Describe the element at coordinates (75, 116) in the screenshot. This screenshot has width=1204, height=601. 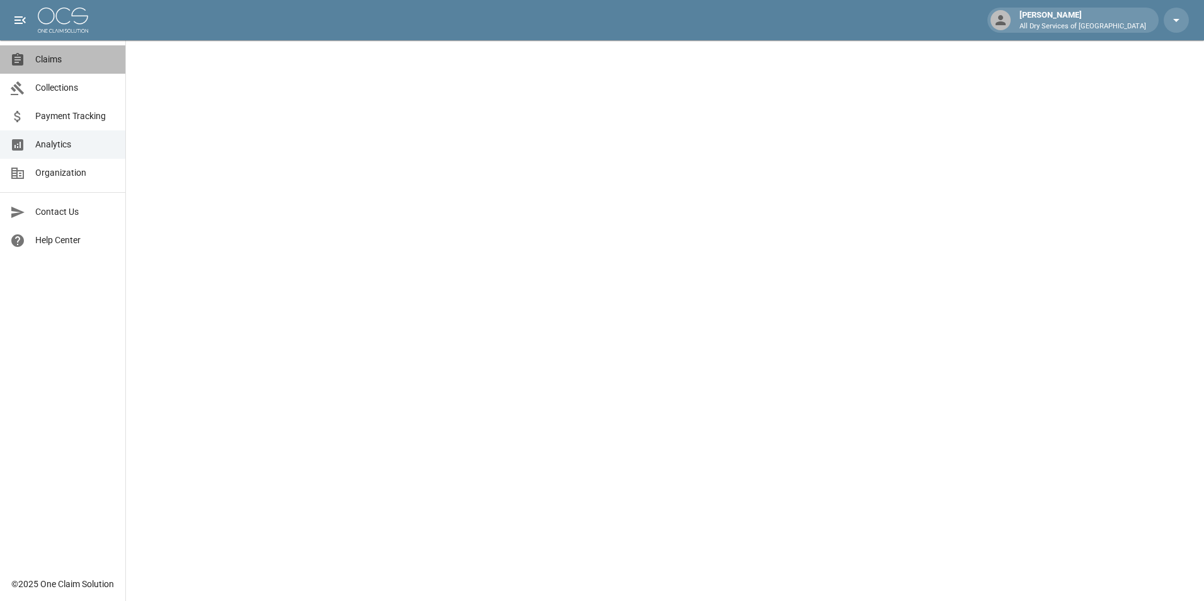
I see `span: Payment Tracking` at that location.